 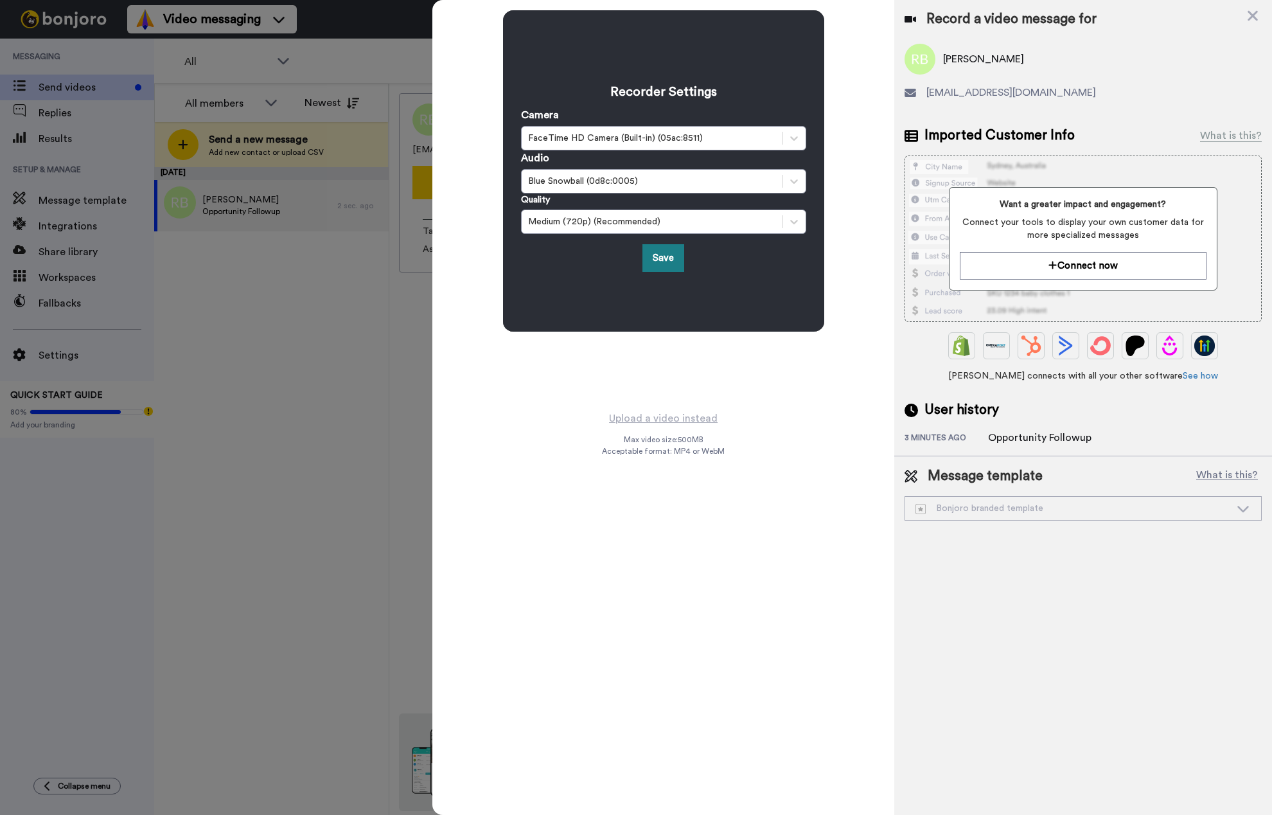 What do you see at coordinates (1205, 346) in the screenshot?
I see `img: GoHighLevel` at bounding box center [1205, 346].